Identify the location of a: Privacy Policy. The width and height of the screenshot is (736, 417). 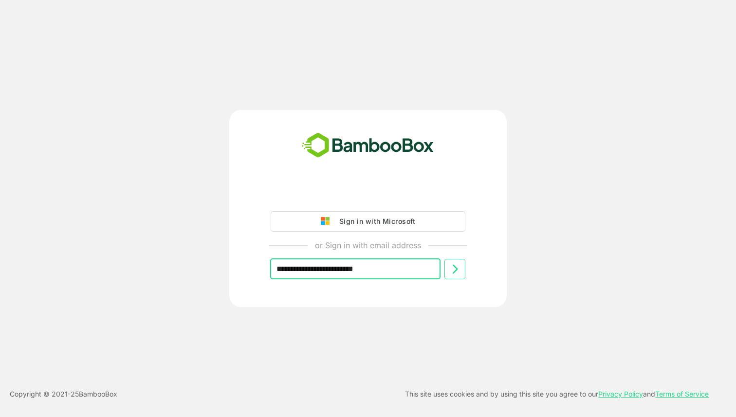
(620, 394).